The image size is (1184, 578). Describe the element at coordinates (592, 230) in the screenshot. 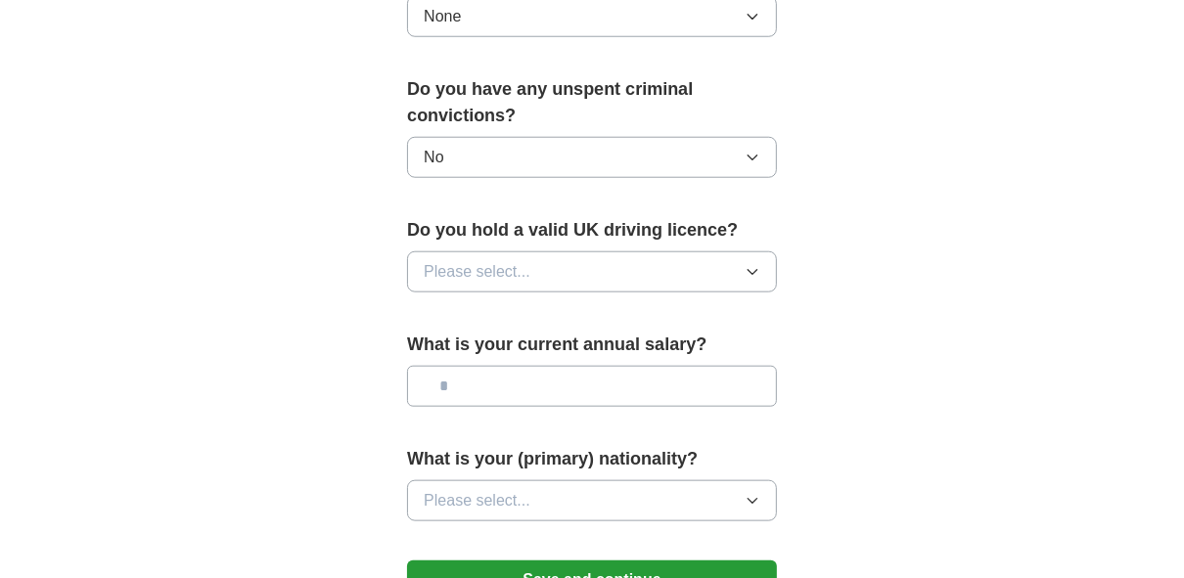

I see `label: Do you hold a valid UK driving licence?` at that location.